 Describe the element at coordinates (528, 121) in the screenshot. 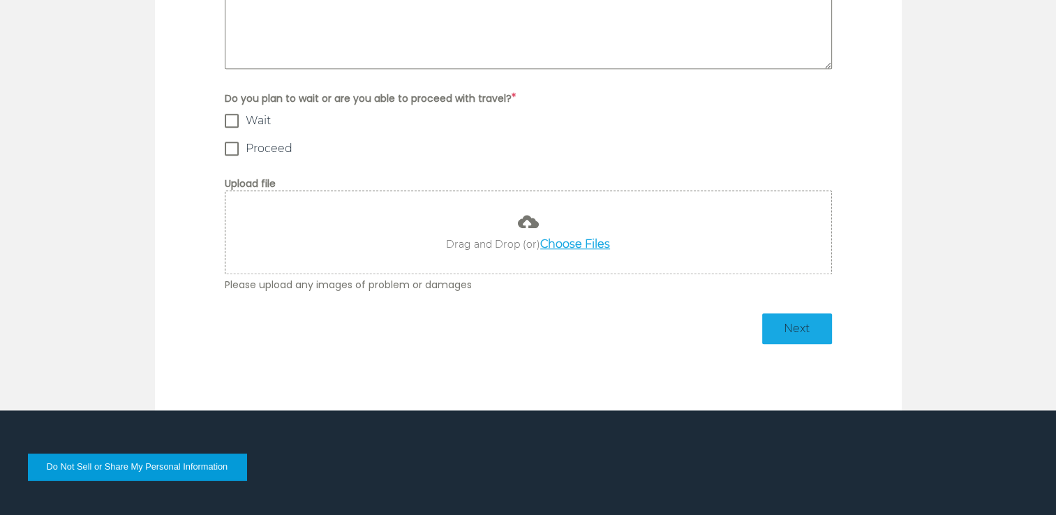

I see `label: Wait` at that location.